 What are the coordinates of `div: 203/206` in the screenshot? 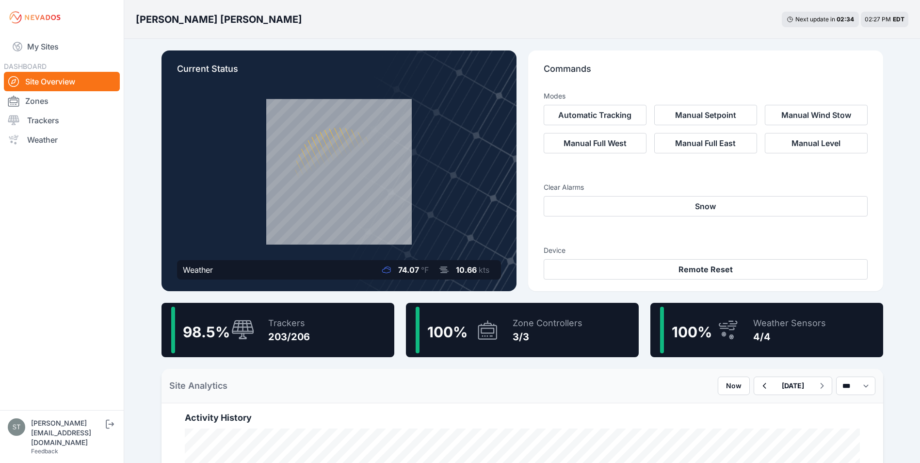 It's located at (289, 337).